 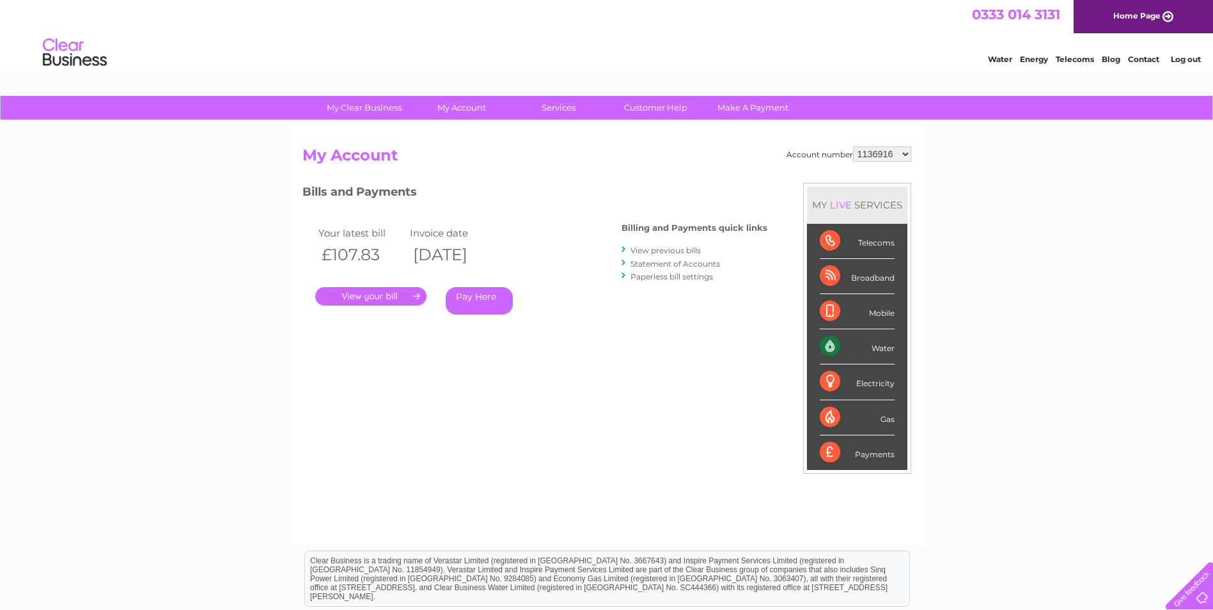 I want to click on h3: Bills and Payments, so click(x=534, y=194).